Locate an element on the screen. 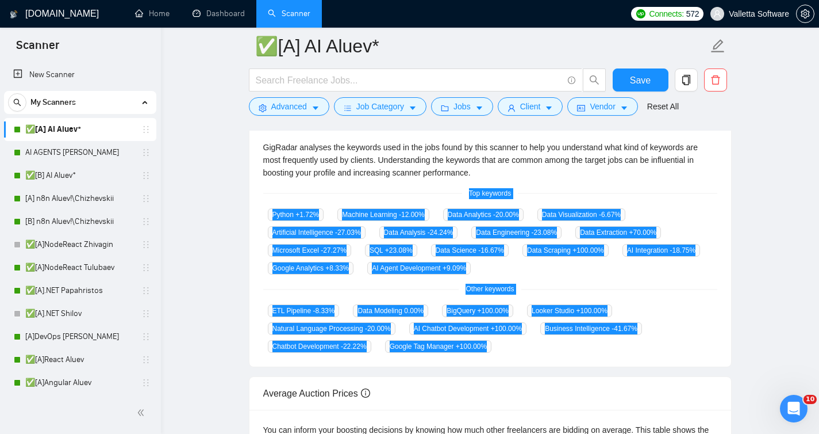  span: -41.67 % is located at coordinates (625, 328).